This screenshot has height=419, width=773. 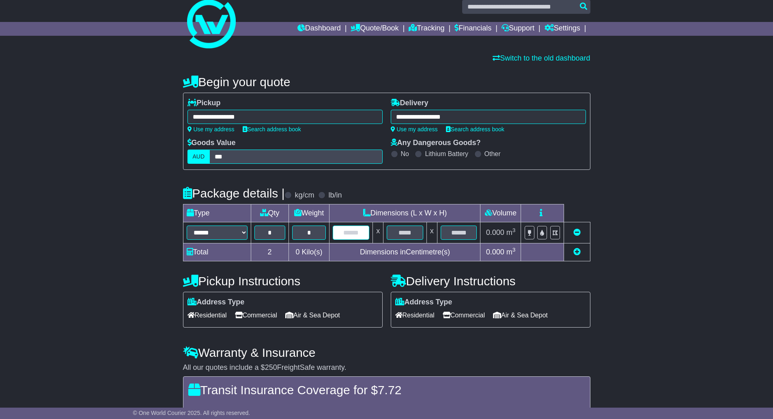 What do you see at coordinates (390, 389) in the screenshot?
I see `span: 7.72` at bounding box center [390, 389].